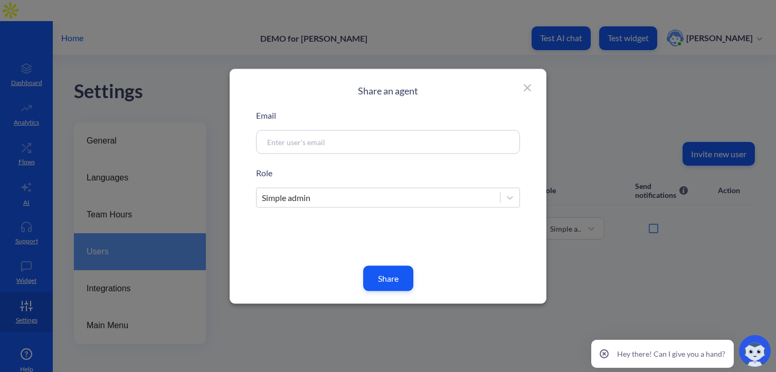 The height and width of the screenshot is (372, 776). I want to click on div: Simple admin, so click(286, 197).